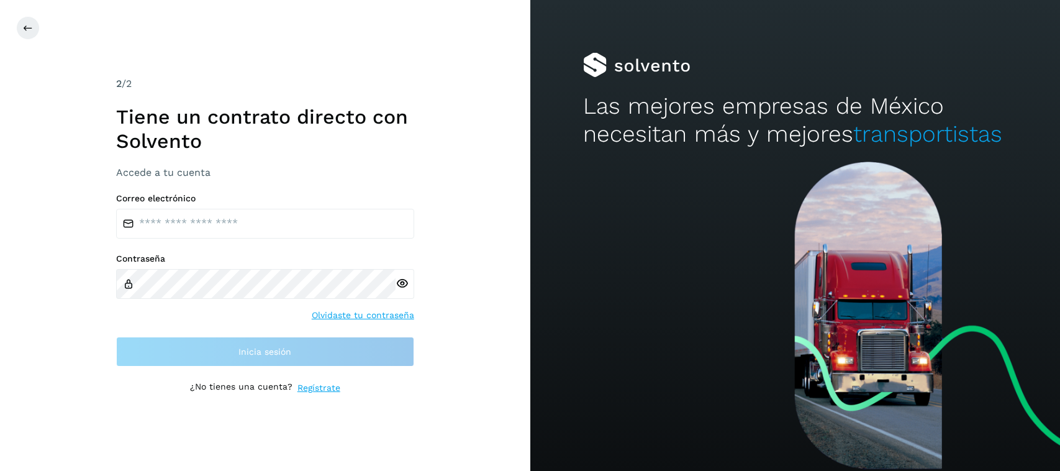 The width and height of the screenshot is (1060, 471). I want to click on div: /2, so click(265, 84).